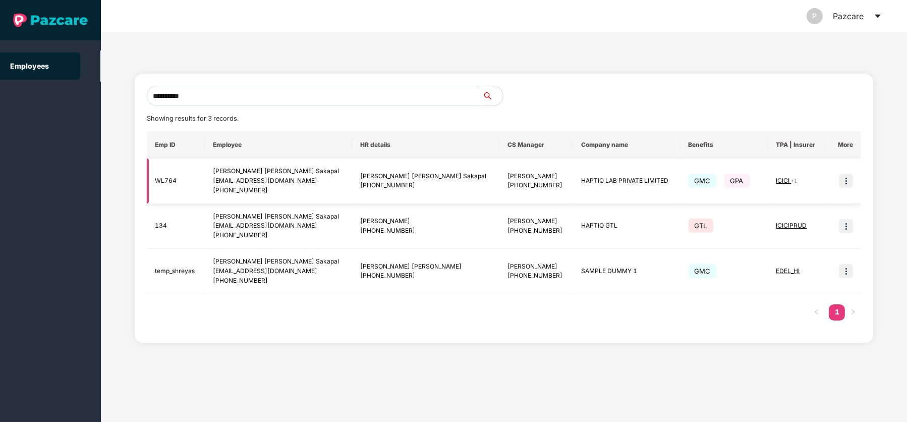 The width and height of the screenshot is (907, 422). I want to click on td: temp_shreyas, so click(176, 271).